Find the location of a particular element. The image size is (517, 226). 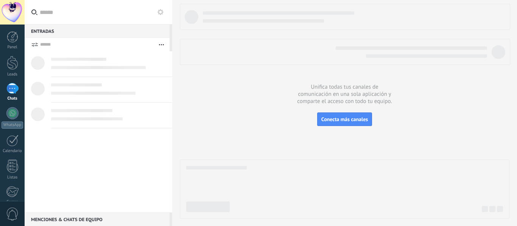

div: Chats is located at coordinates (12, 99).